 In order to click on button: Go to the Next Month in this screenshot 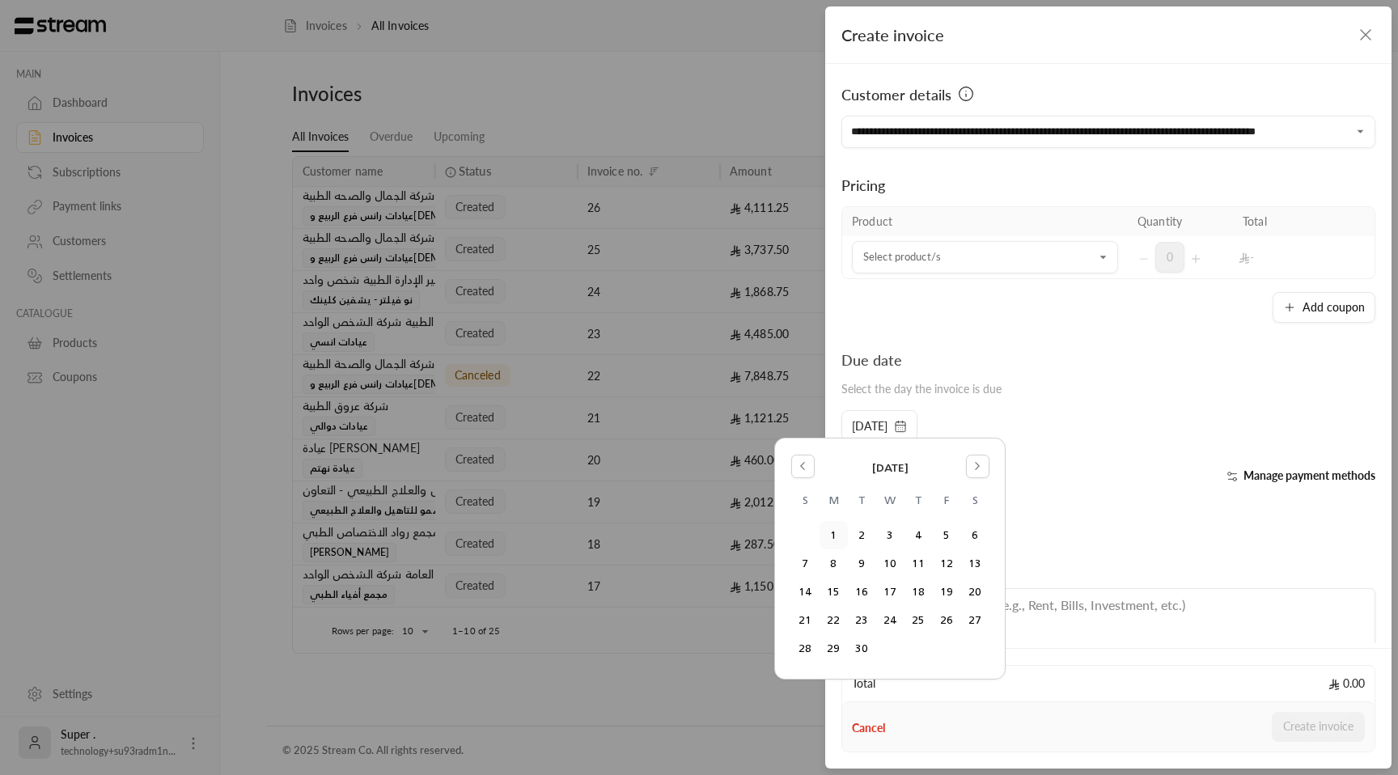, I will do `click(977, 466)`.